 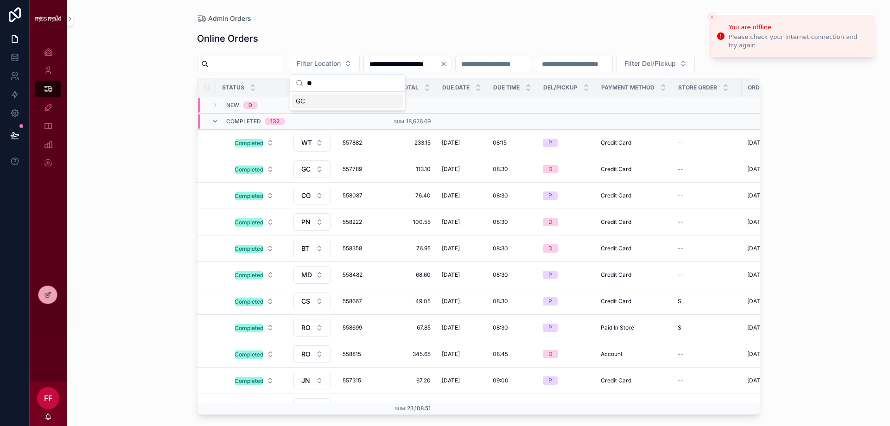 I want to click on a: 08:30, so click(x=512, y=328).